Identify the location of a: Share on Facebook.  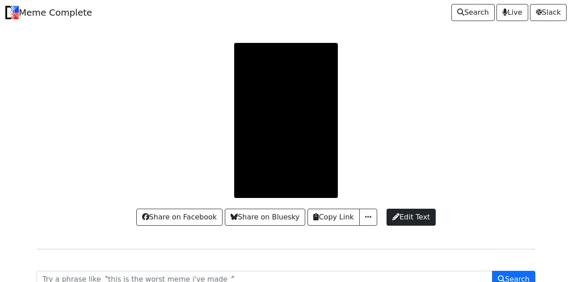
(179, 217).